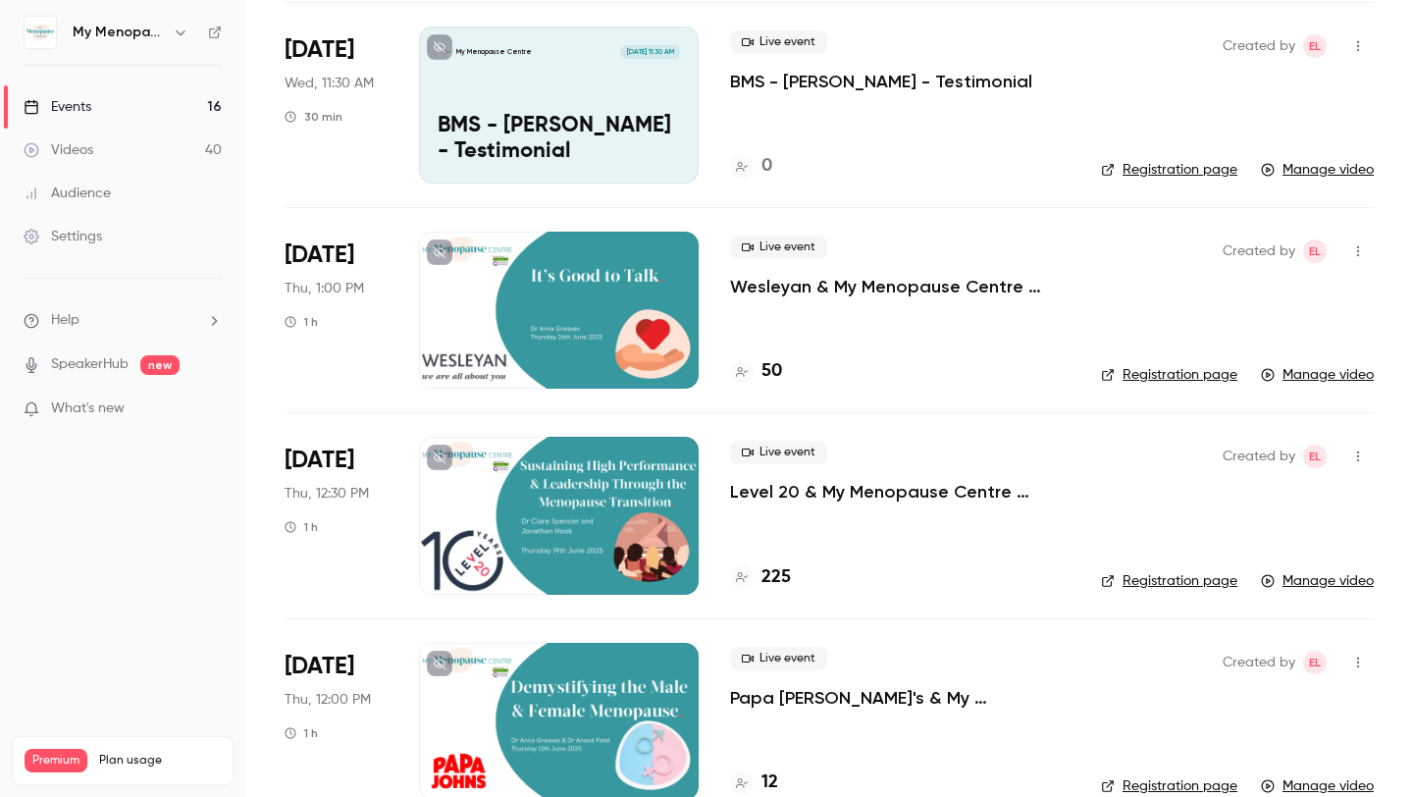 The width and height of the screenshot is (1413, 797). What do you see at coordinates (57, 107) in the screenshot?
I see `div: Events` at bounding box center [57, 107].